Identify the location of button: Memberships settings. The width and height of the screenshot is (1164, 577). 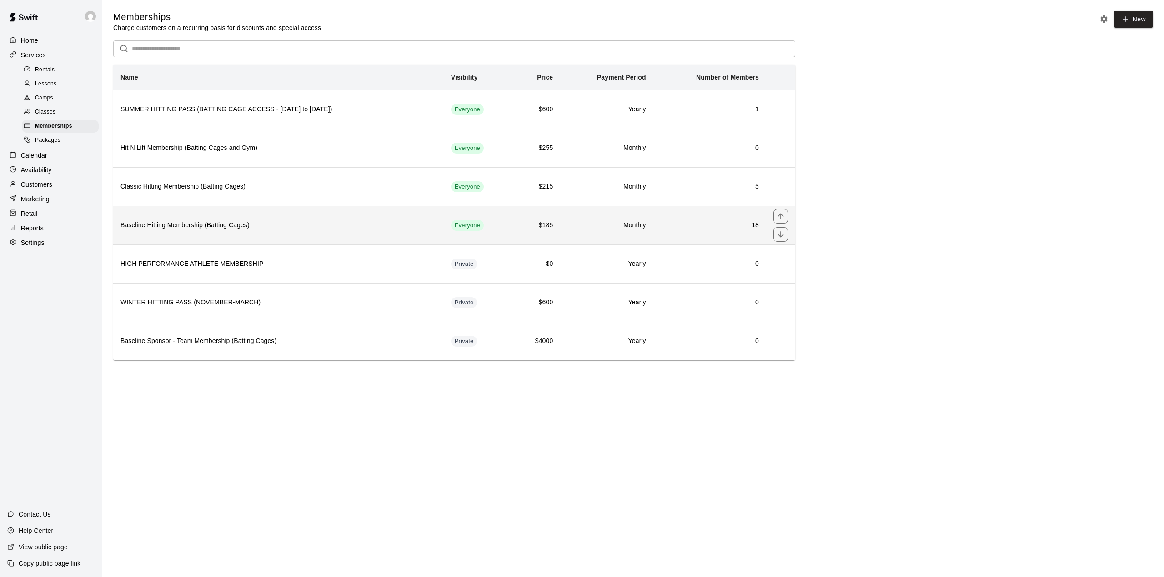
(1104, 19).